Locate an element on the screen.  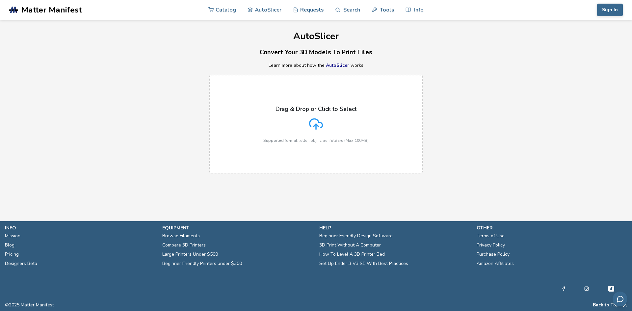
button: Back to Top is located at coordinates (606, 305).